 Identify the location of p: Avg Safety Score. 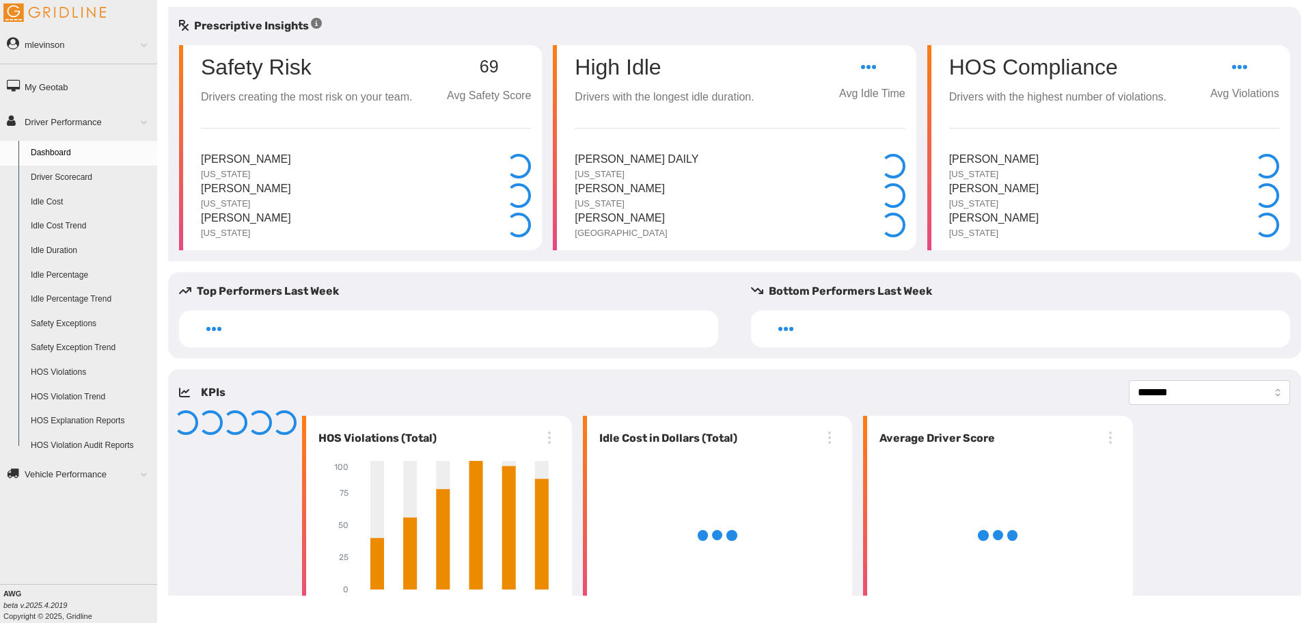
(489, 96).